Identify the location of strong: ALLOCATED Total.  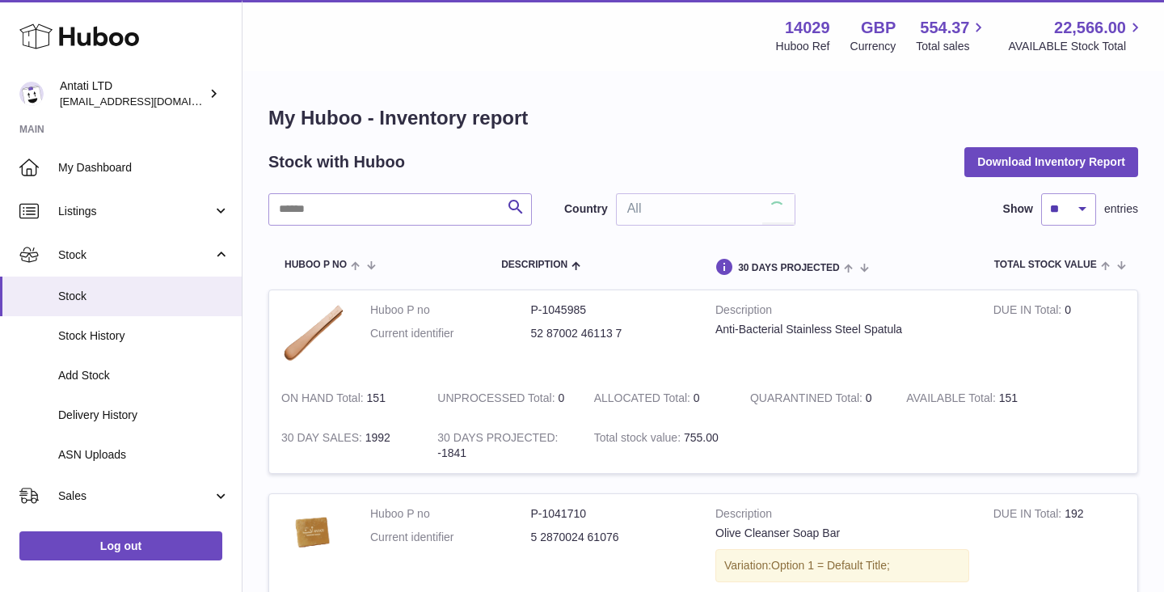
(644, 399).